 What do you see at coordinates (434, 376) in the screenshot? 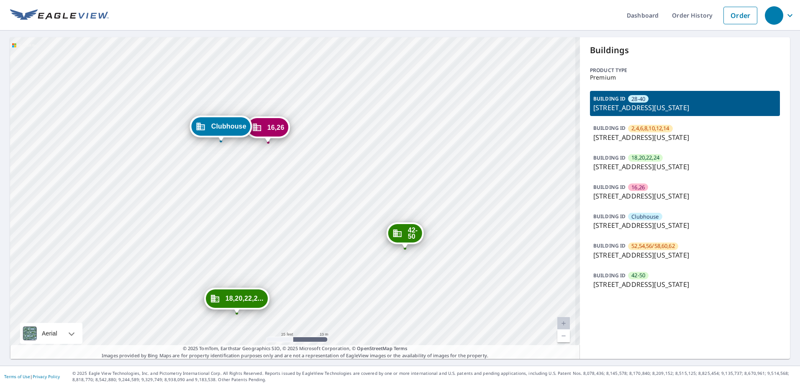
I see `p: © 2025 Eagle View Technologies, Inc. and Pictometry International Corp. All Rights Reserved. Repo...` at bounding box center [434, 376].